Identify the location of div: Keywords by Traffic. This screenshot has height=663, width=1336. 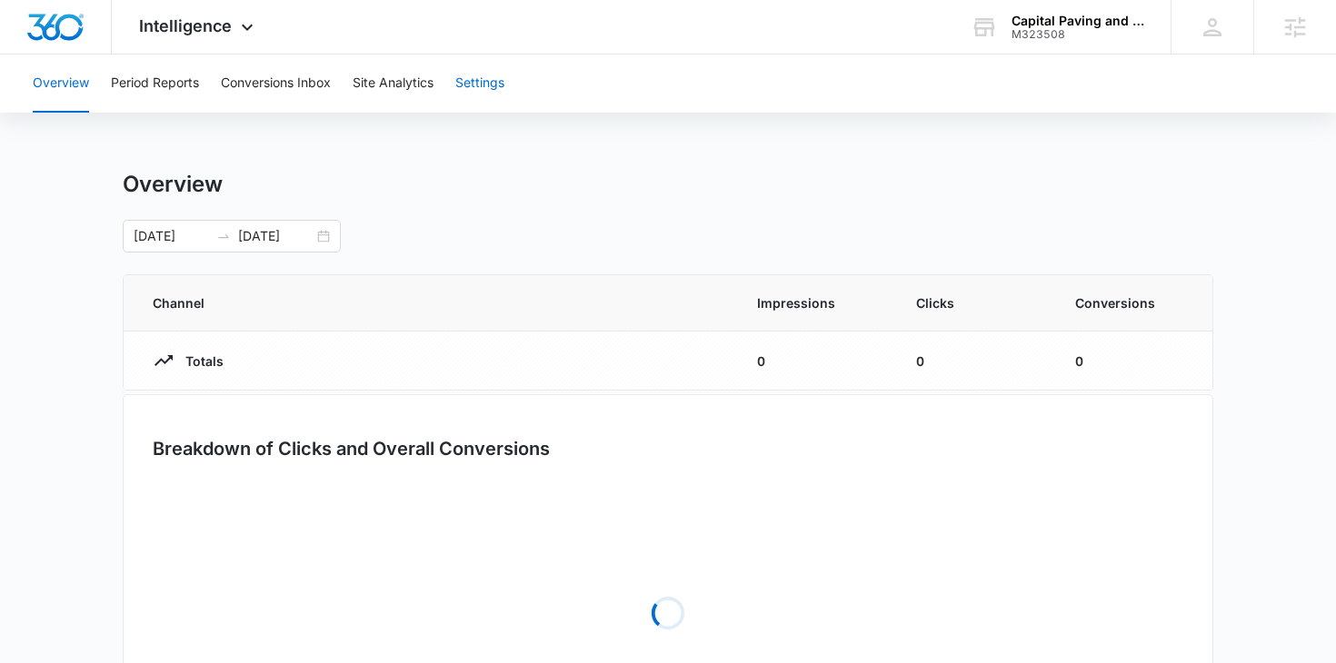
(253, 113).